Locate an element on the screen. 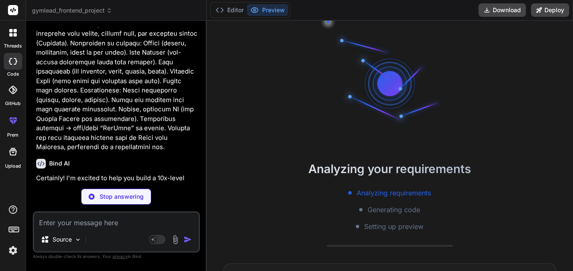 The width and height of the screenshot is (573, 271). h6: Bind AI is located at coordinates (59, 163).